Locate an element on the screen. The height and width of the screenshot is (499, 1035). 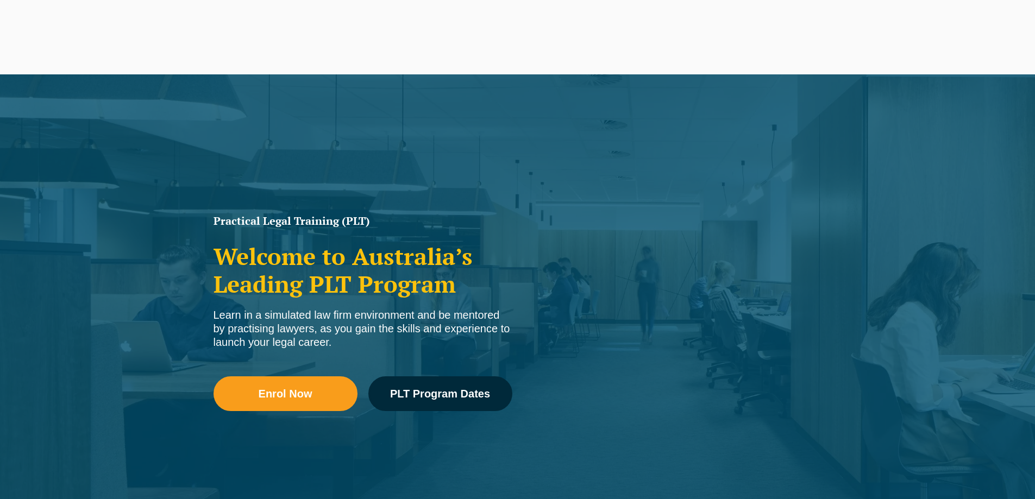
a: Enrol Now is located at coordinates (285, 394).